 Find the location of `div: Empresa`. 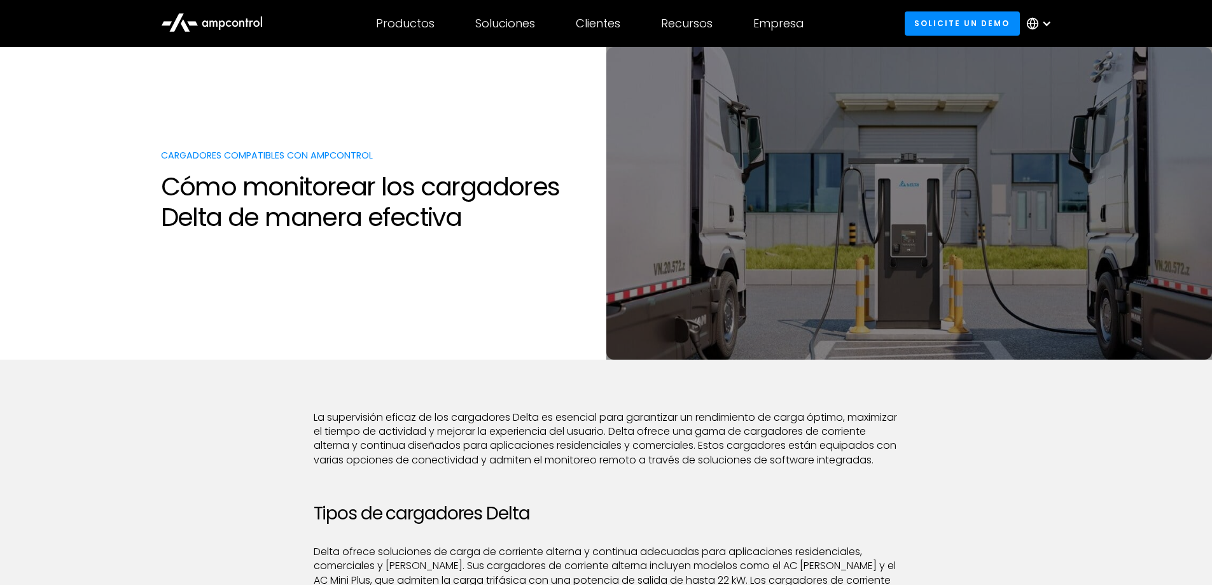

div: Empresa is located at coordinates (778, 24).